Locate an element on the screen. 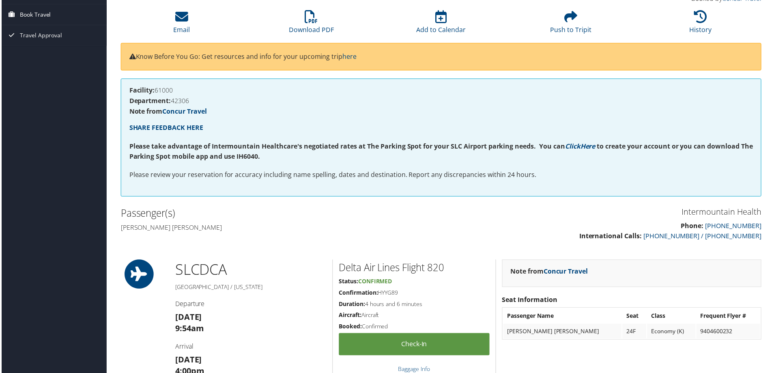 The width and height of the screenshot is (774, 373). strong: Duration: is located at coordinates (352, 304).